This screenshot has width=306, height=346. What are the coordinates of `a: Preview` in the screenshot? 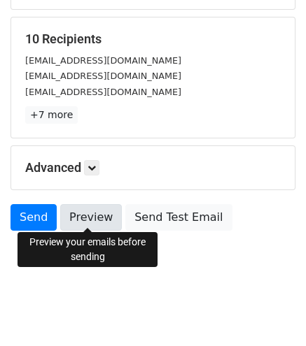 It's located at (91, 217).